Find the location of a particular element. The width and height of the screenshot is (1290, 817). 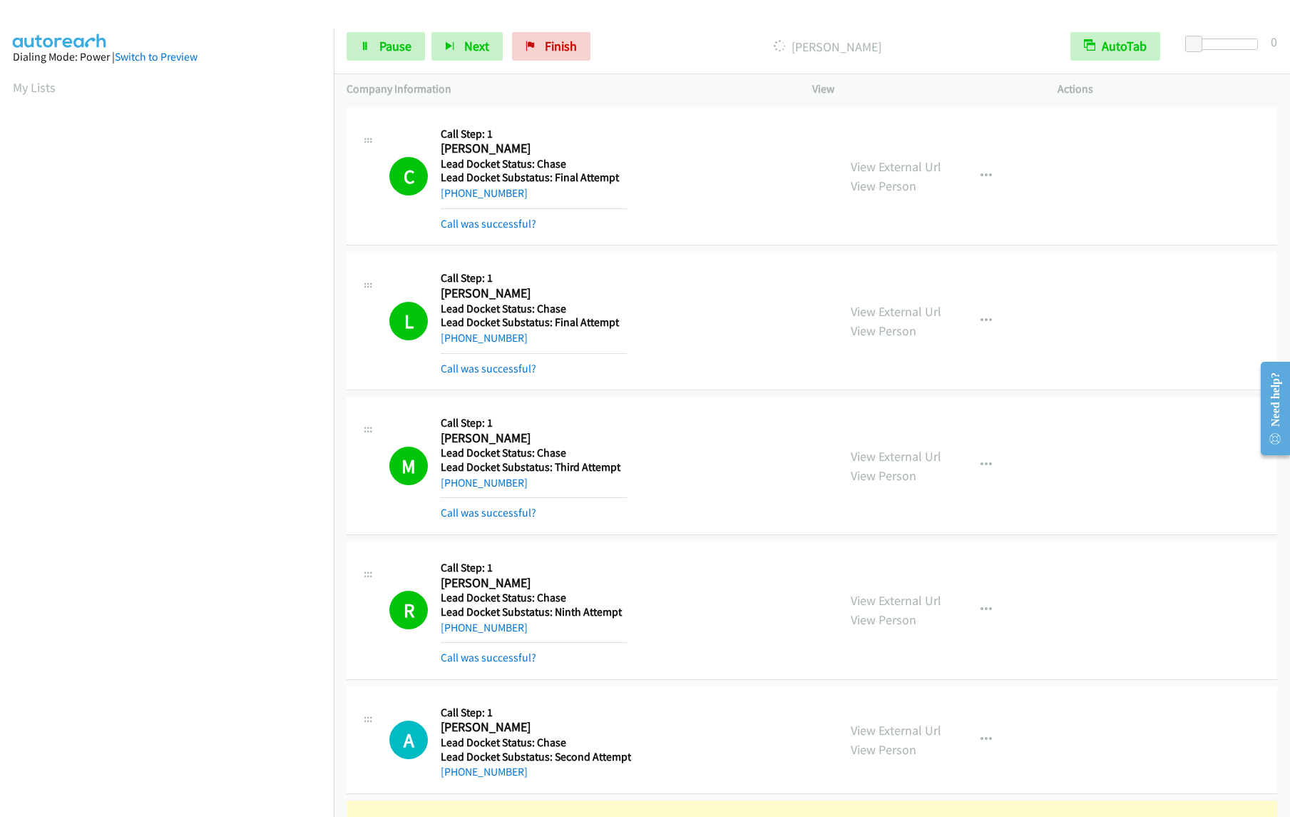

p: Actions is located at coordinates (1168, 89).